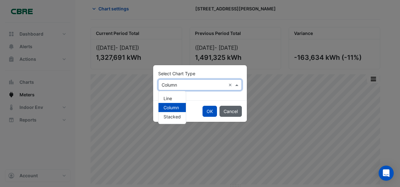 The height and width of the screenshot is (187, 400). I want to click on span: Clear, so click(231, 85).